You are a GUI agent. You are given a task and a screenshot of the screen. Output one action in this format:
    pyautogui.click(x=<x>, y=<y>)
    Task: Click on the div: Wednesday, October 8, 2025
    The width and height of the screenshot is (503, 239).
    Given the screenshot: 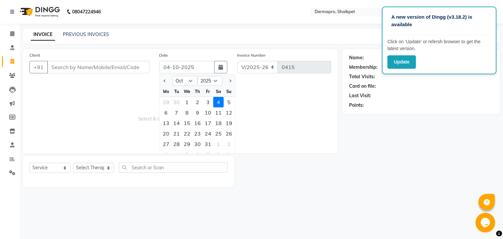 What is the action you would take?
    pyautogui.click(x=187, y=113)
    